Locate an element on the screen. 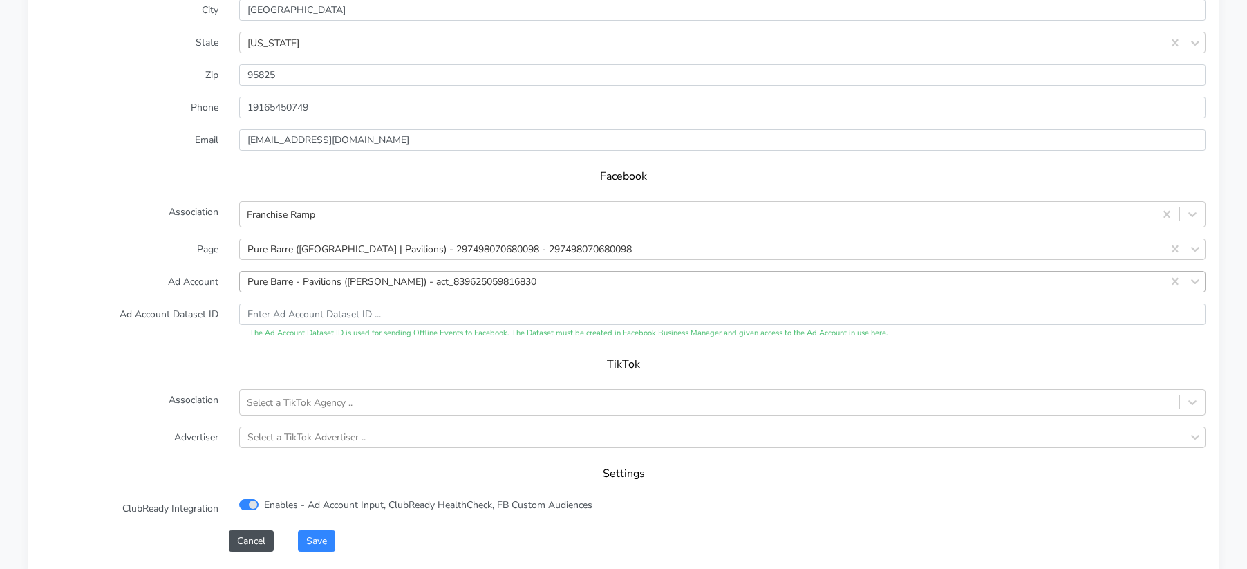  label: Enables - Ad Account Input, ClubReady HealthCheck, FB Custom Audiences is located at coordinates (428, 505).